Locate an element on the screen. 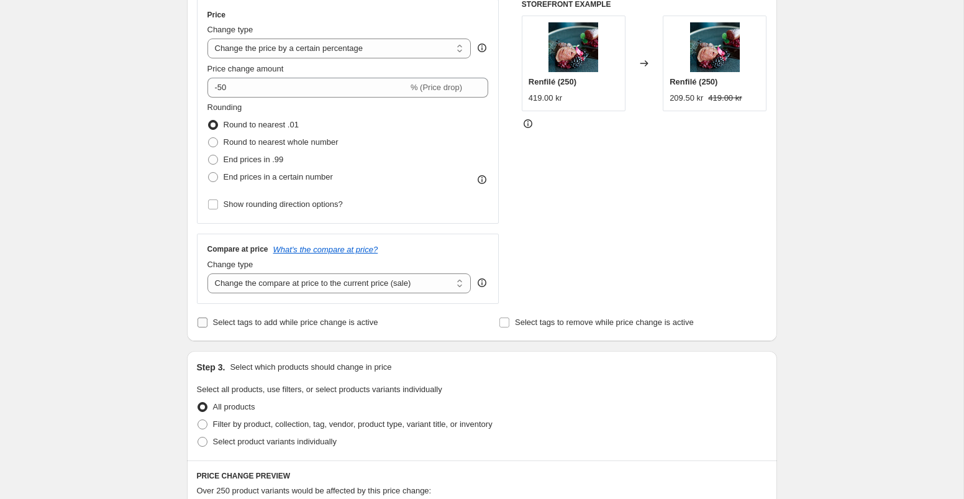 This screenshot has width=964, height=499. button: What's the compare at price? is located at coordinates (325, 249).